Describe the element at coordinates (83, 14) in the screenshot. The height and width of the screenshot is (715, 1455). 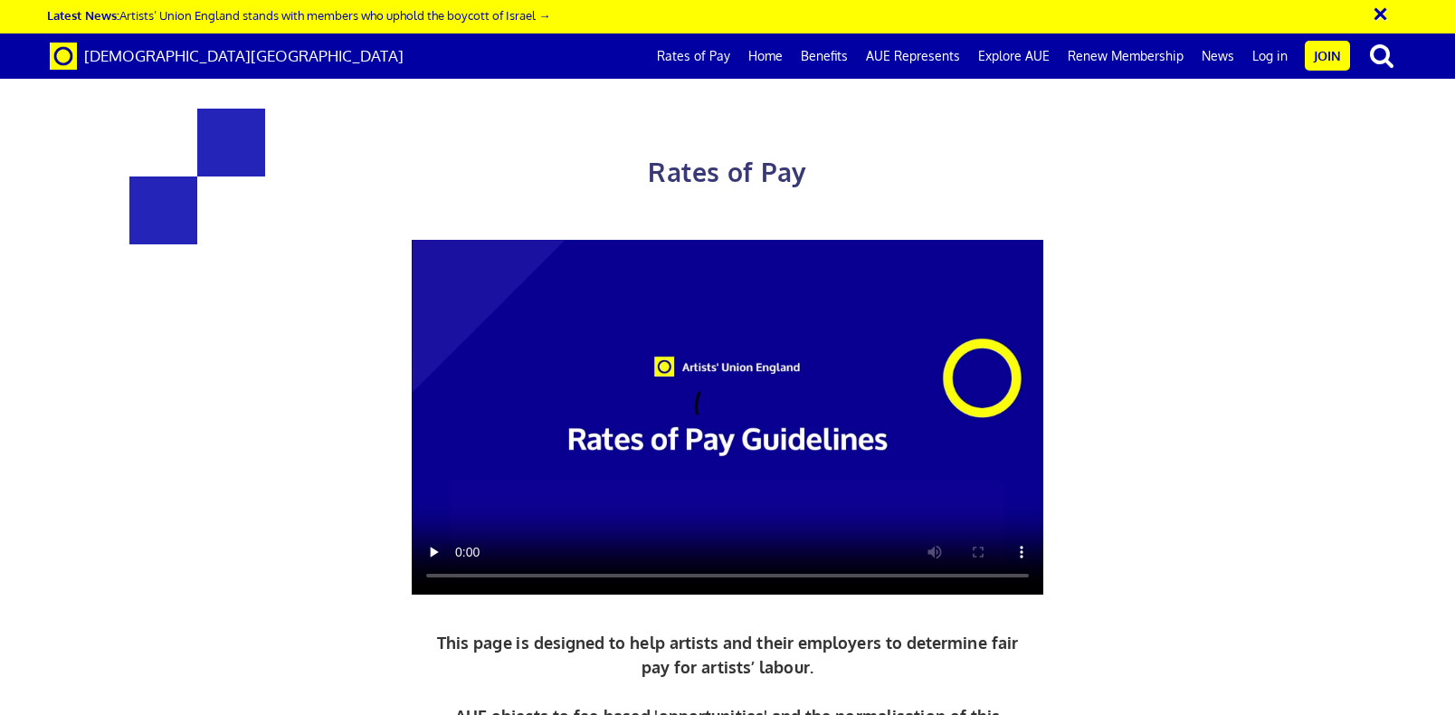
I see `strong: Latest News:` at that location.